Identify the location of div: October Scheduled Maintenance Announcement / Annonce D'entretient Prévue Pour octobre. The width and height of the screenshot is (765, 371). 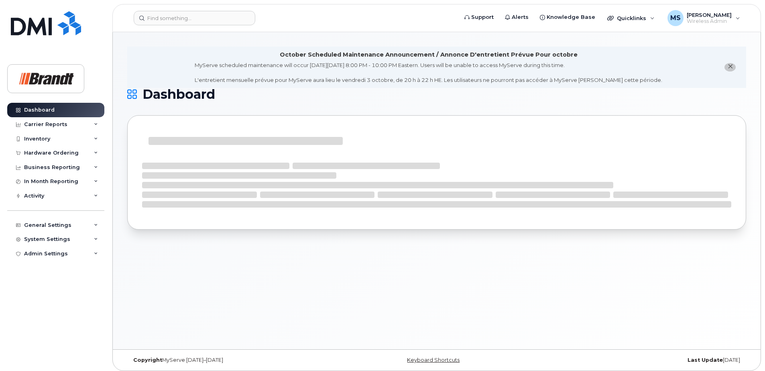
(429, 55).